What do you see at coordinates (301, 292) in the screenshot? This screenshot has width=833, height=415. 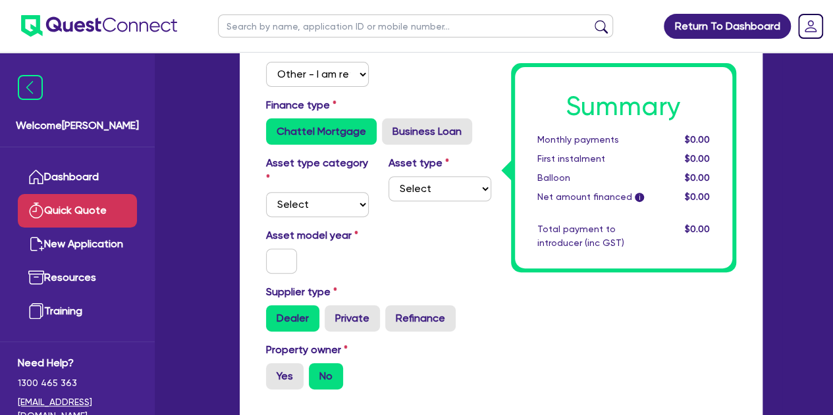 I see `label: Supplier type` at bounding box center [301, 292].